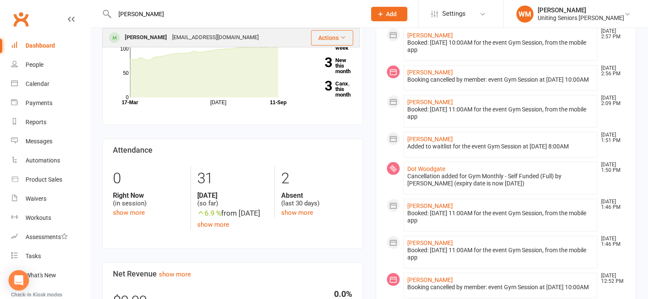 This screenshot has height=299, width=648. What do you see at coordinates (209, 213) in the screenshot?
I see `span: 6.9 %` at bounding box center [209, 213].